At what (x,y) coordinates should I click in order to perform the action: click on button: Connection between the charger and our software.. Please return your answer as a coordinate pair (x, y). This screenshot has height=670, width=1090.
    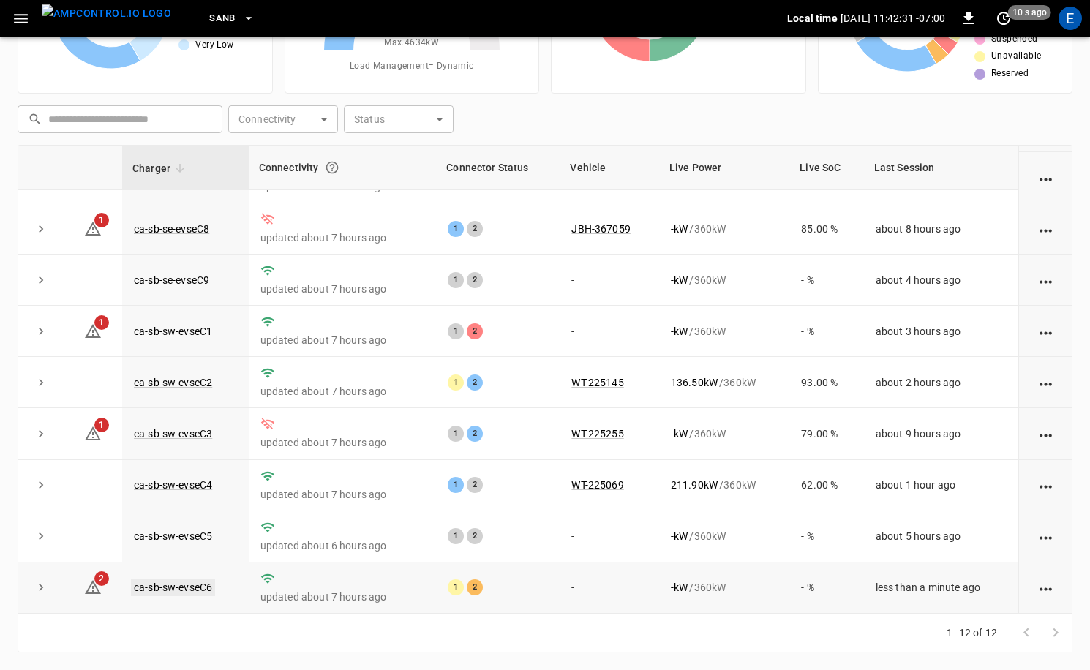
    Looking at the image, I should click on (332, 168).